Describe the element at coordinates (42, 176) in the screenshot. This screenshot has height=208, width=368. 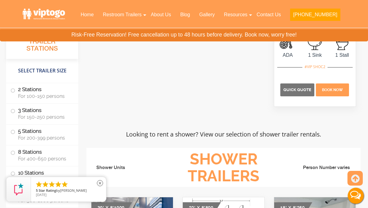
I see `label: 10 Stations` at that location.